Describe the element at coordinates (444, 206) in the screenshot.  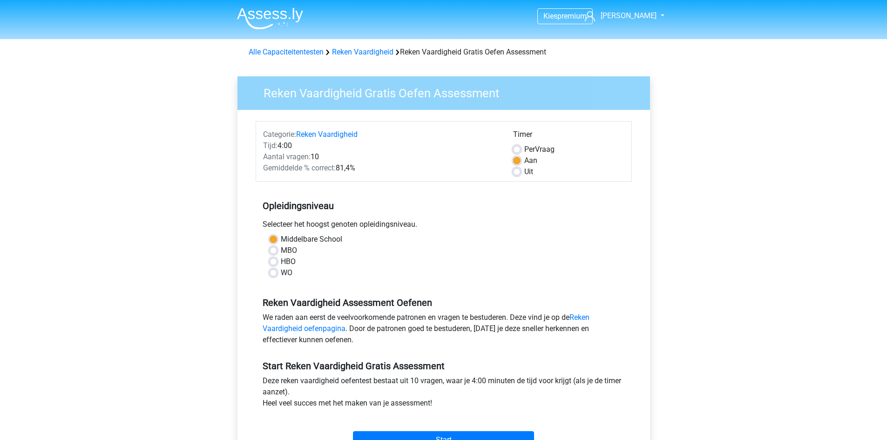
I see `h5: Opleidingsniveau` at that location.